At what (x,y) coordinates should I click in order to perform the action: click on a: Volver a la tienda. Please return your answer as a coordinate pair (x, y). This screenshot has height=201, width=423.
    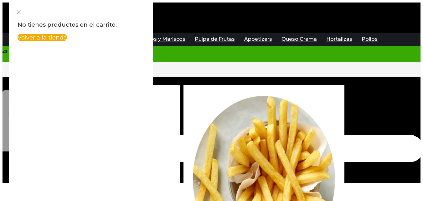
    Looking at the image, I should click on (42, 37).